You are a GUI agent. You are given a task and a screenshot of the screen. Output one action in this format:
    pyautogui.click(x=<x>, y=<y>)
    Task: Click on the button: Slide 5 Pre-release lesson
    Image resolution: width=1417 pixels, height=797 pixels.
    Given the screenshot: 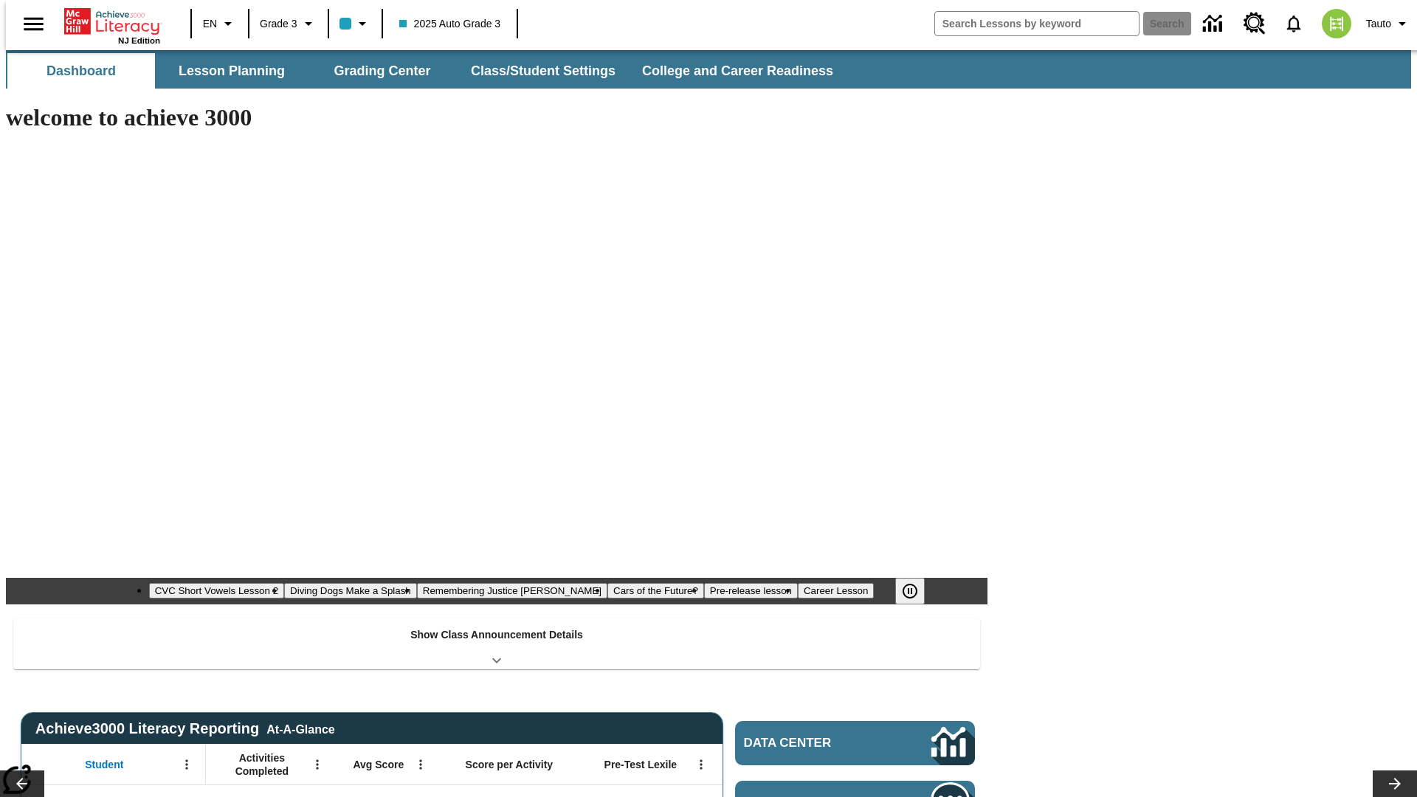 What is the action you would take?
    pyautogui.click(x=751, y=591)
    